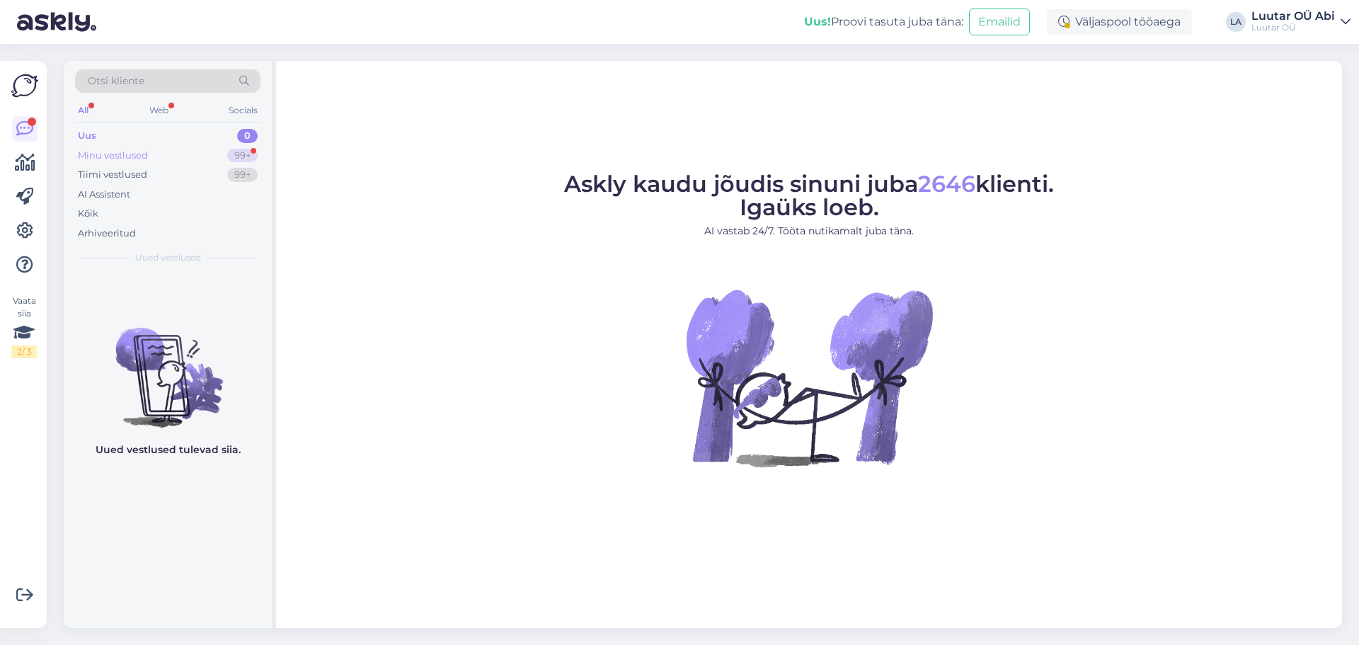 The width and height of the screenshot is (1359, 645). What do you see at coordinates (1301, 22) in the screenshot?
I see `a: Luutar OÜ AbiLuutar OÜ` at bounding box center [1301, 22].